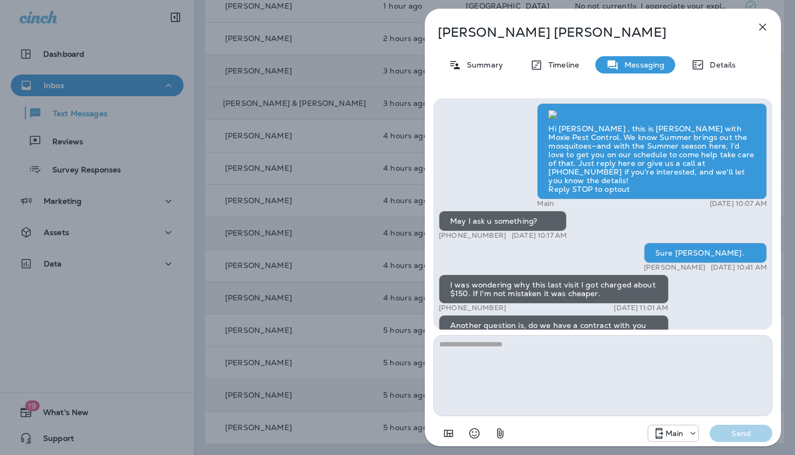  I want to click on p: Summary, so click(482, 65).